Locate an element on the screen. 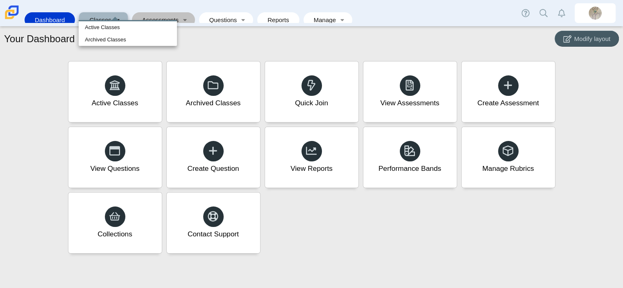 This screenshot has width=623, height=288. div: Contact Support is located at coordinates (213, 234).